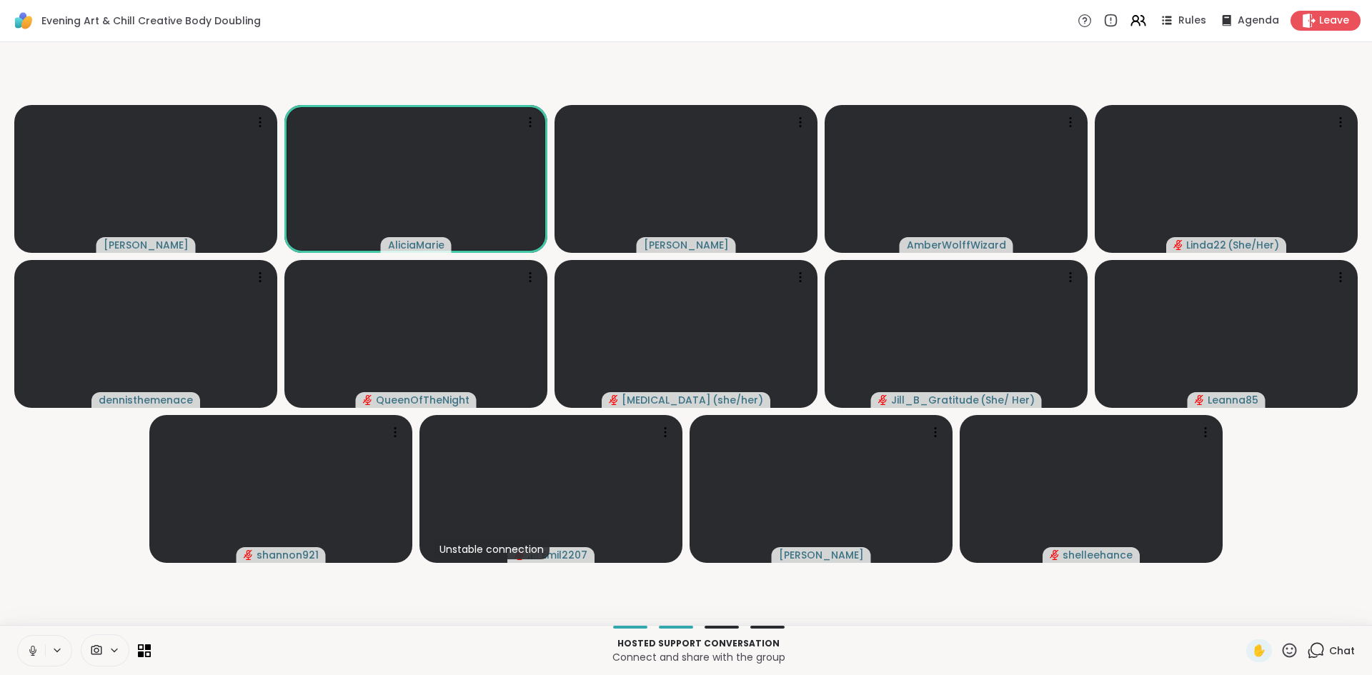 Image resolution: width=1372 pixels, height=675 pixels. I want to click on span: Emil2207, so click(565, 555).